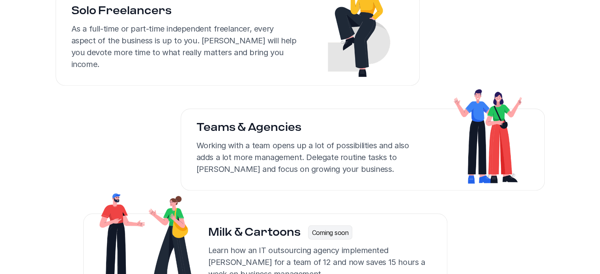 This screenshot has width=600, height=274. I want to click on h3: Teams & Agencies, so click(310, 128).